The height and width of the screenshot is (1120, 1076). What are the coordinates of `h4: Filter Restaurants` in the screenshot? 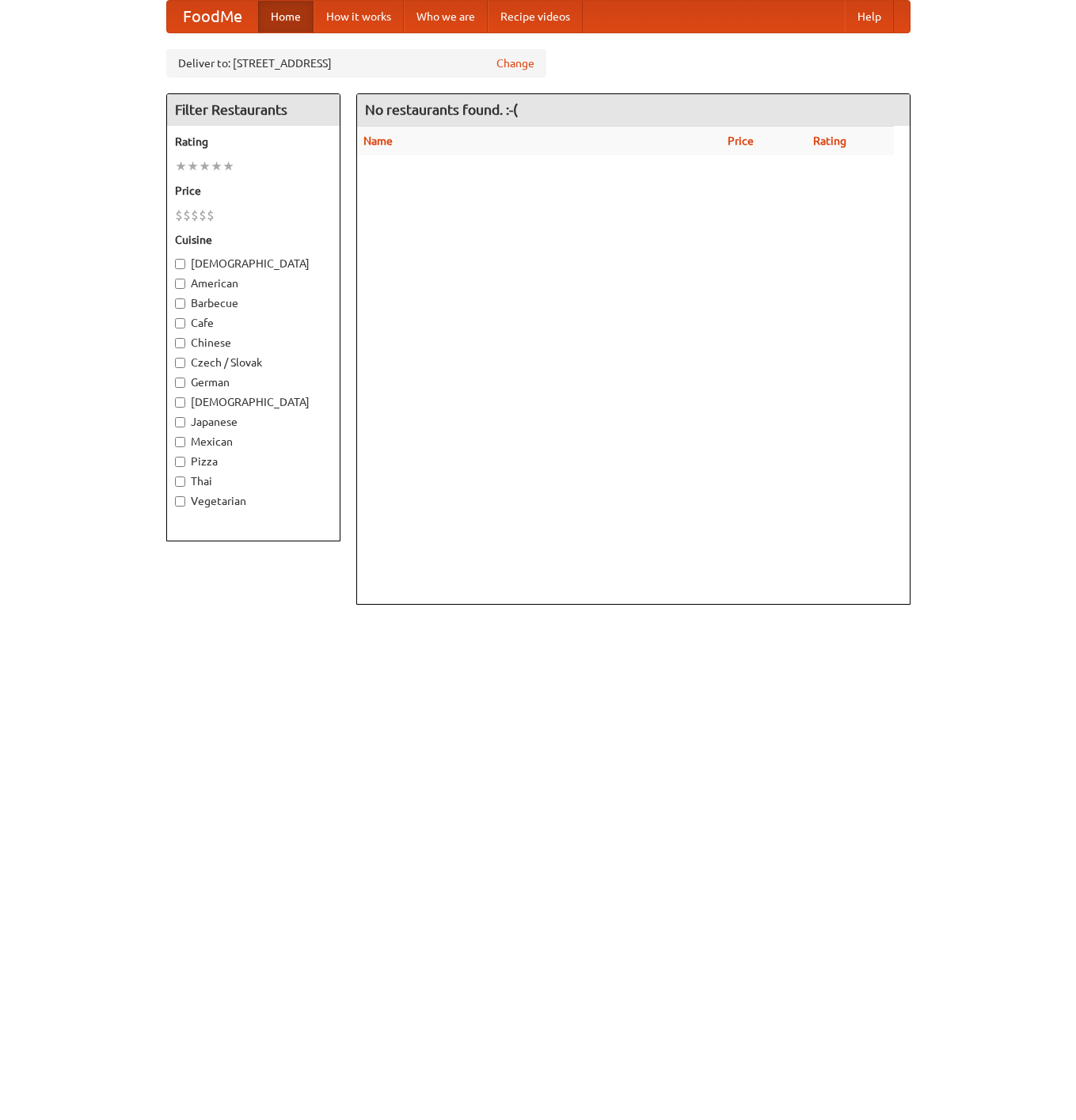 It's located at (253, 110).